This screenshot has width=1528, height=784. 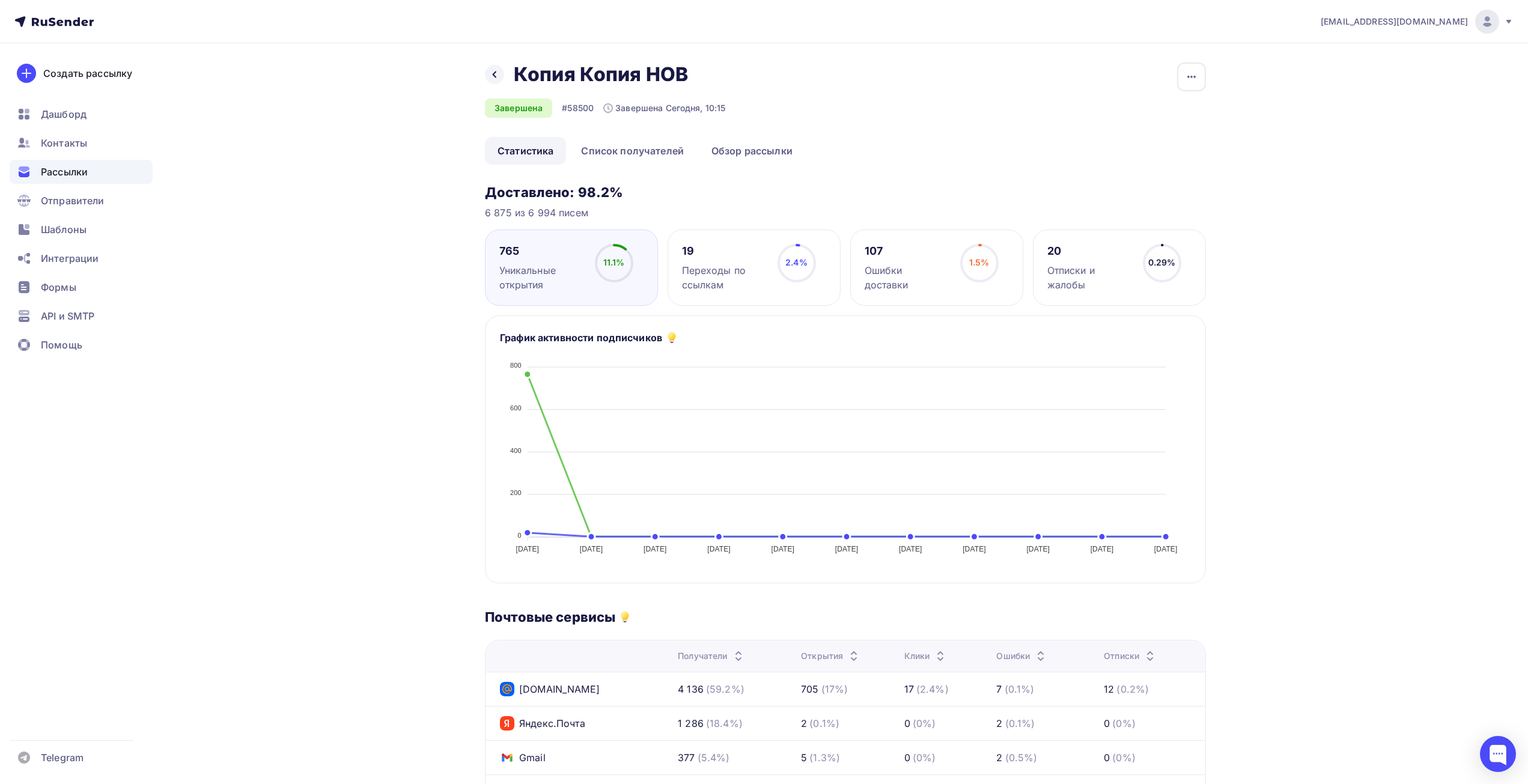 What do you see at coordinates (998, 689) in the screenshot?
I see `div: 7` at bounding box center [998, 689].